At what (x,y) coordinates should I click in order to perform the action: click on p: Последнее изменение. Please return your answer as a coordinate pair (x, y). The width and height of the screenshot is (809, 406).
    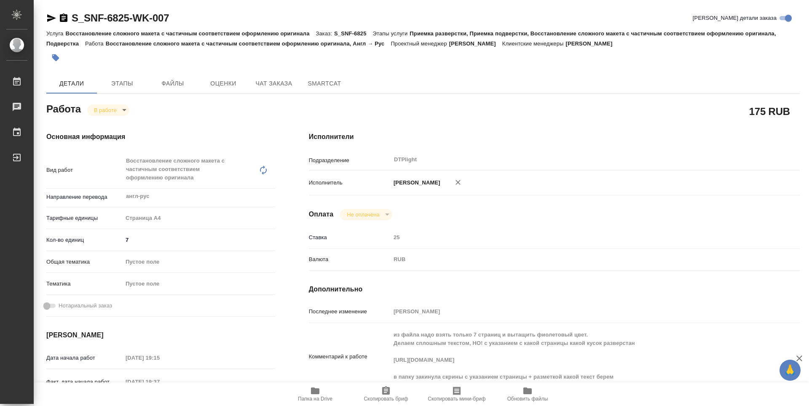
    Looking at the image, I should click on (350, 312).